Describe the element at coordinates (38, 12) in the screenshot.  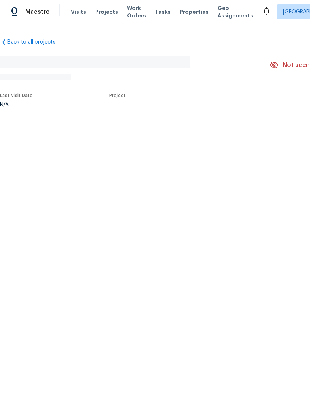
I see `span: Maestro` at that location.